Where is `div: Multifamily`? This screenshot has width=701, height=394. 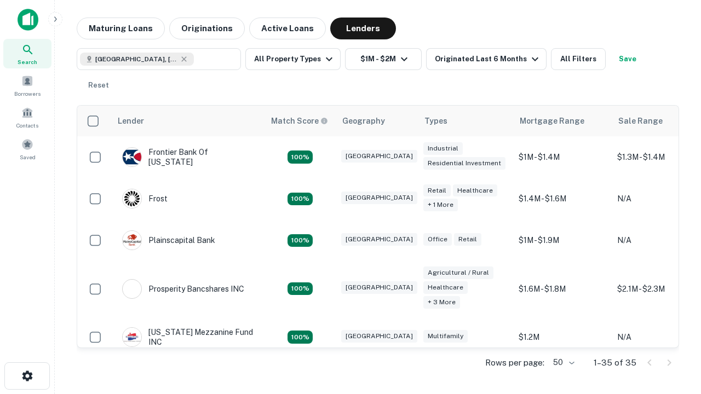 div: Multifamily is located at coordinates (445, 336).